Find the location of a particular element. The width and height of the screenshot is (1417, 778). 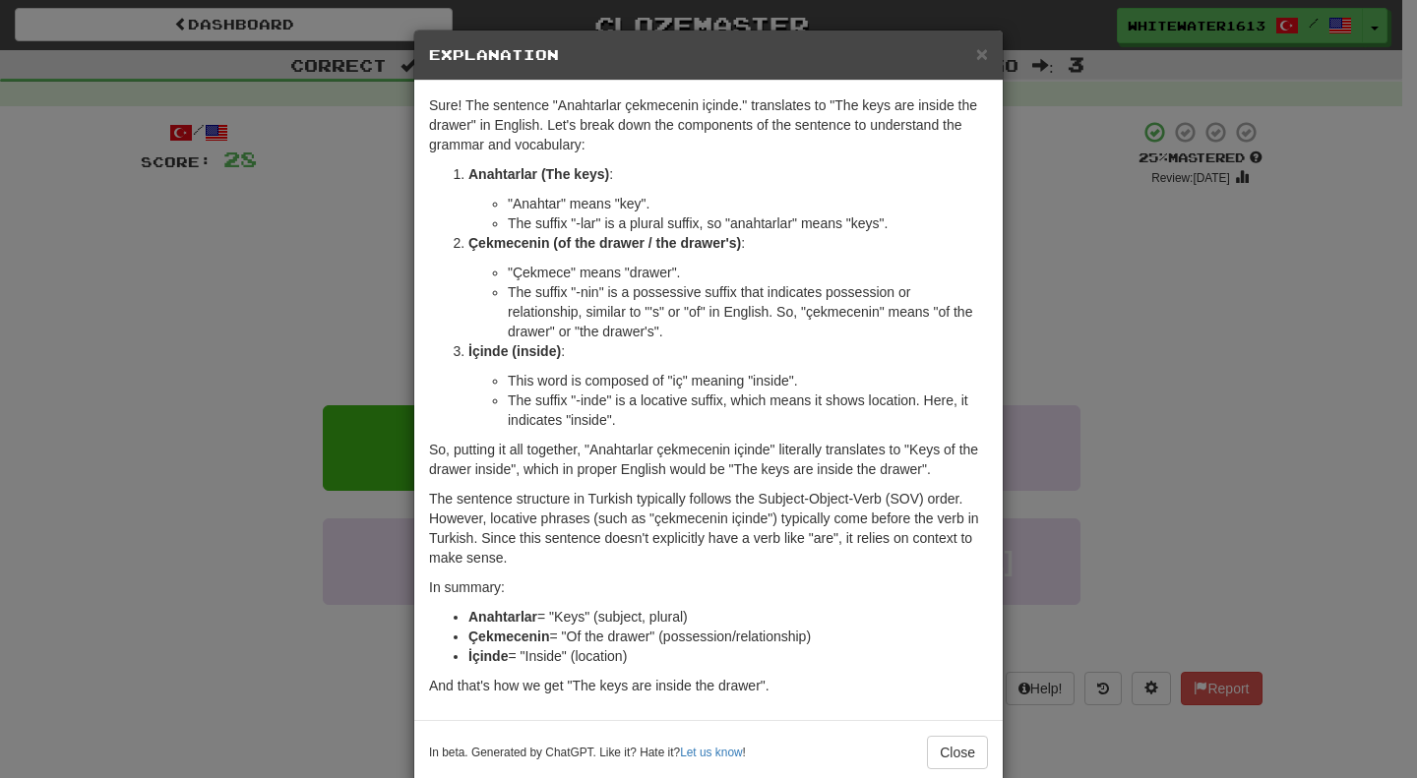

p: So, putting it all together, "Anahtarlar çekmecenin içinde" literally translates to "Keys of the ... is located at coordinates (708, 460).